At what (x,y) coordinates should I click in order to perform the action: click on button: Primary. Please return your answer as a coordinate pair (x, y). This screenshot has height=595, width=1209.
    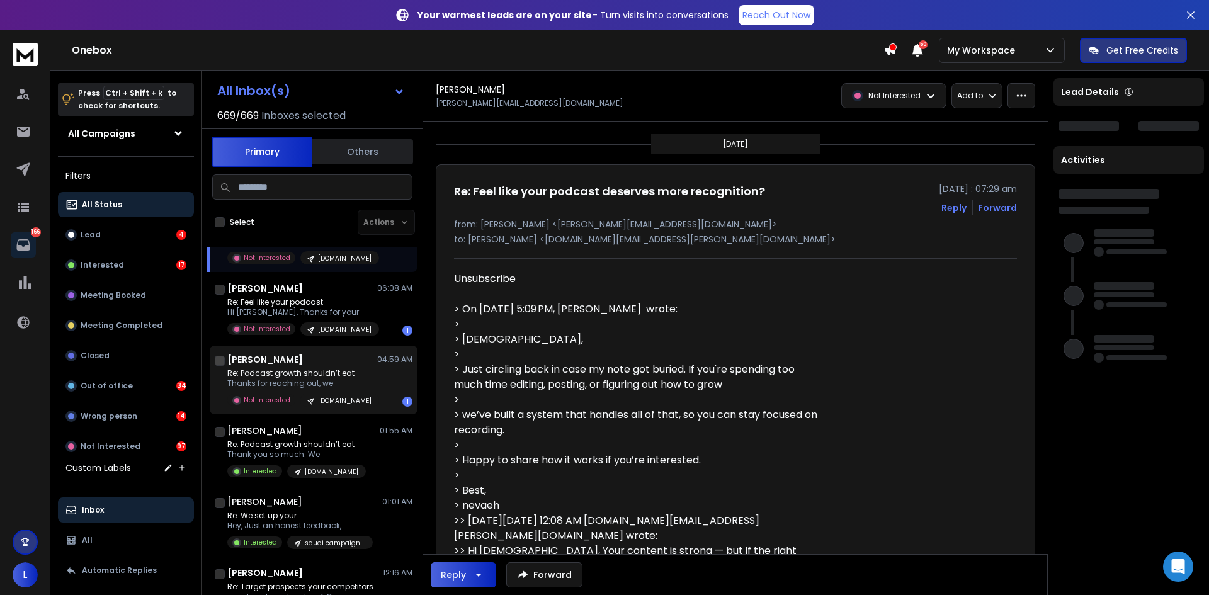
    Looking at the image, I should click on (262, 152).